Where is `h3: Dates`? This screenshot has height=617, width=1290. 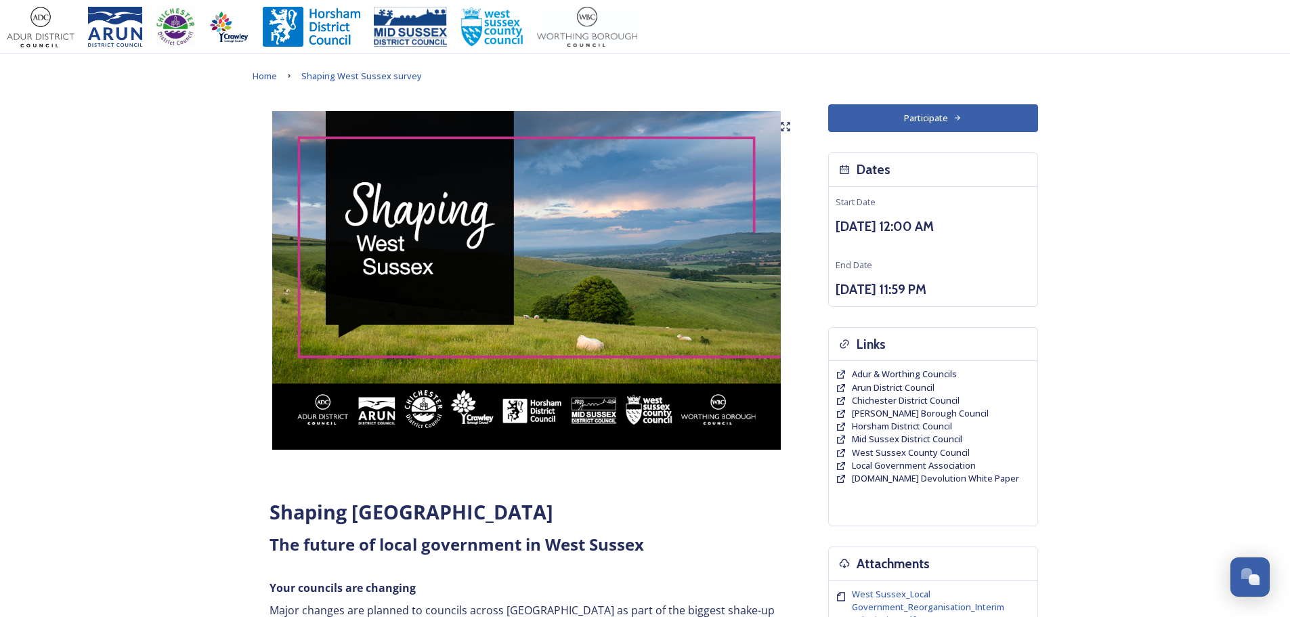
h3: Dates is located at coordinates (873, 169).